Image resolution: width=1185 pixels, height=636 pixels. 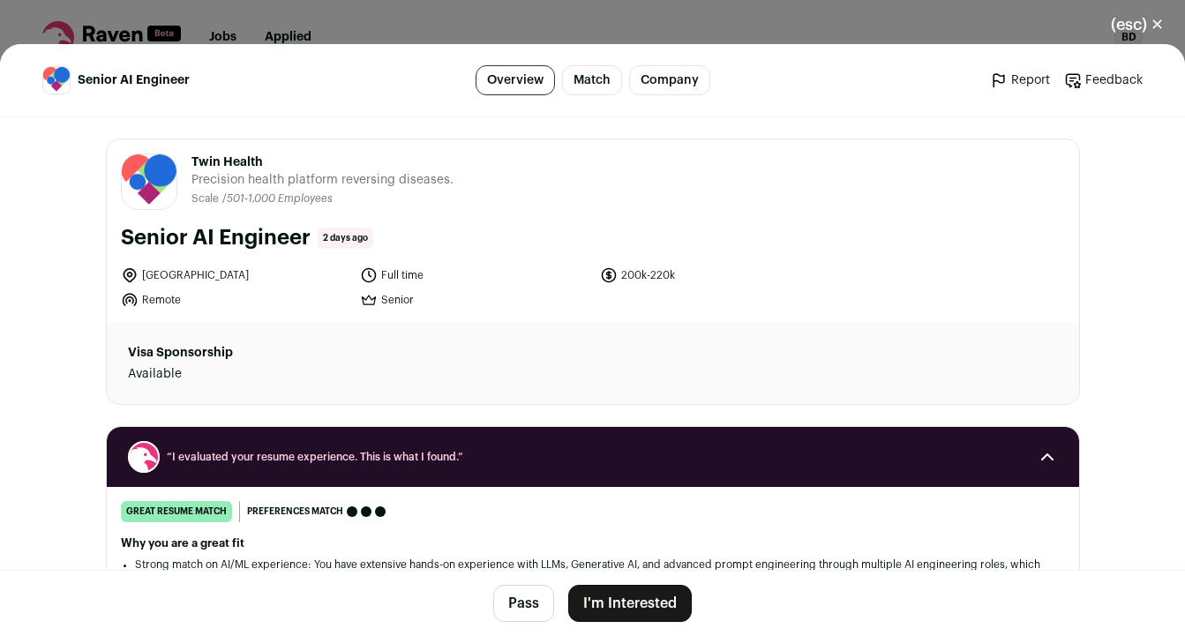 I want to click on a: Company, so click(x=670, y=80).